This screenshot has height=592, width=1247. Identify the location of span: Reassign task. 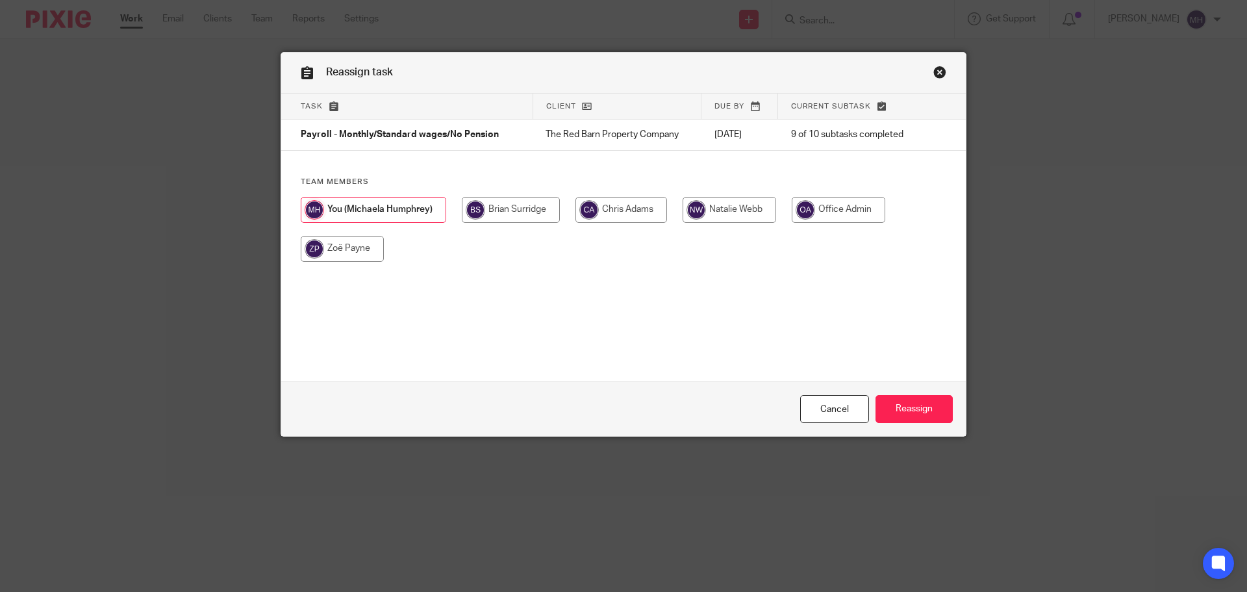
(359, 72).